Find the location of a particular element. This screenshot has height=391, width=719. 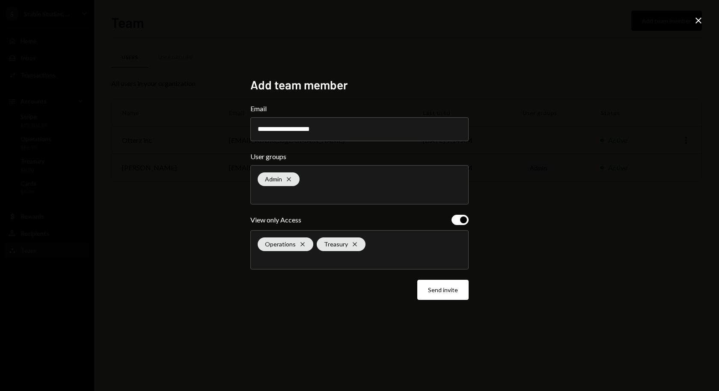

div: Treasury is located at coordinates (341, 244).